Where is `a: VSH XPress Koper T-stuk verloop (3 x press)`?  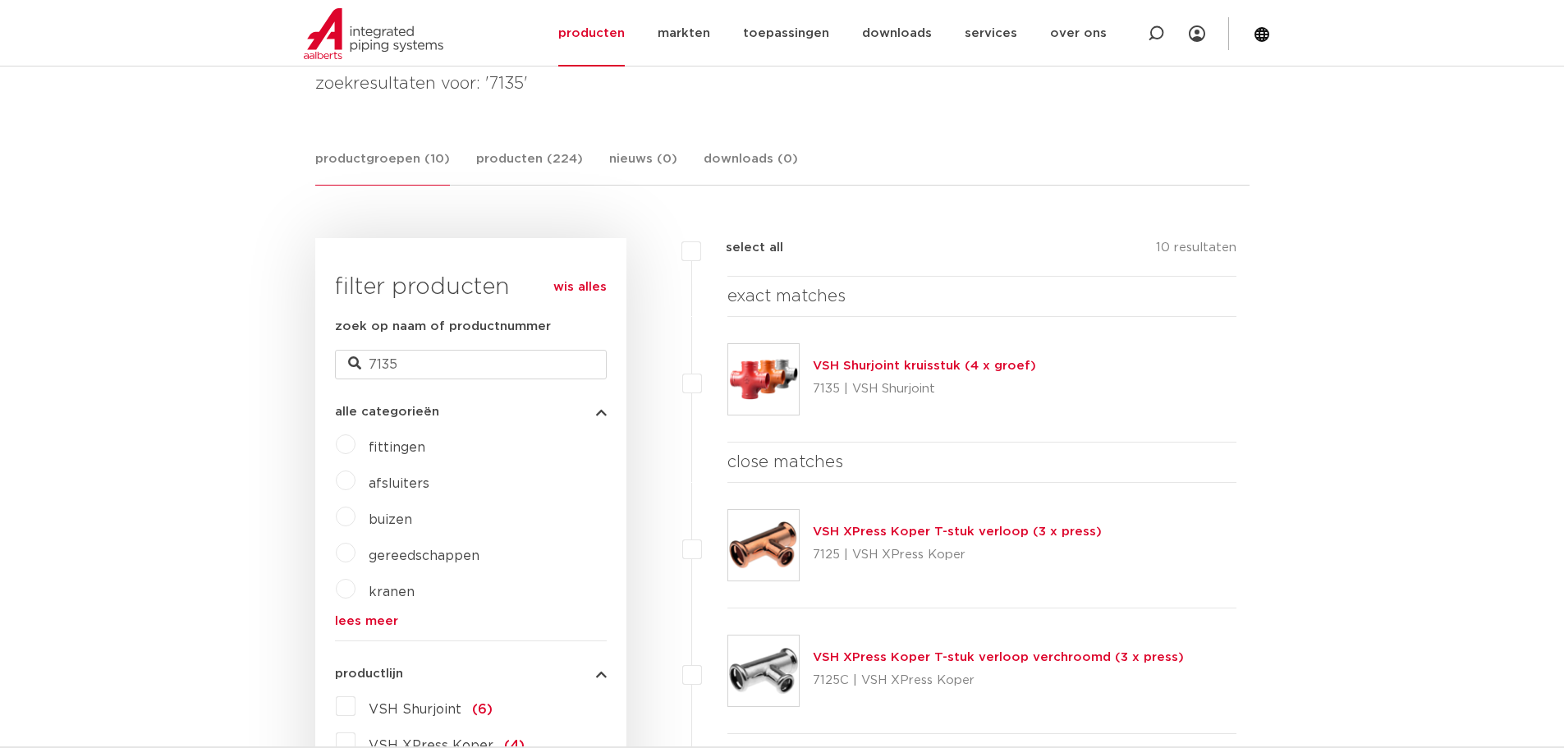 a: VSH XPress Koper T-stuk verloop (3 x press) is located at coordinates (957, 531).